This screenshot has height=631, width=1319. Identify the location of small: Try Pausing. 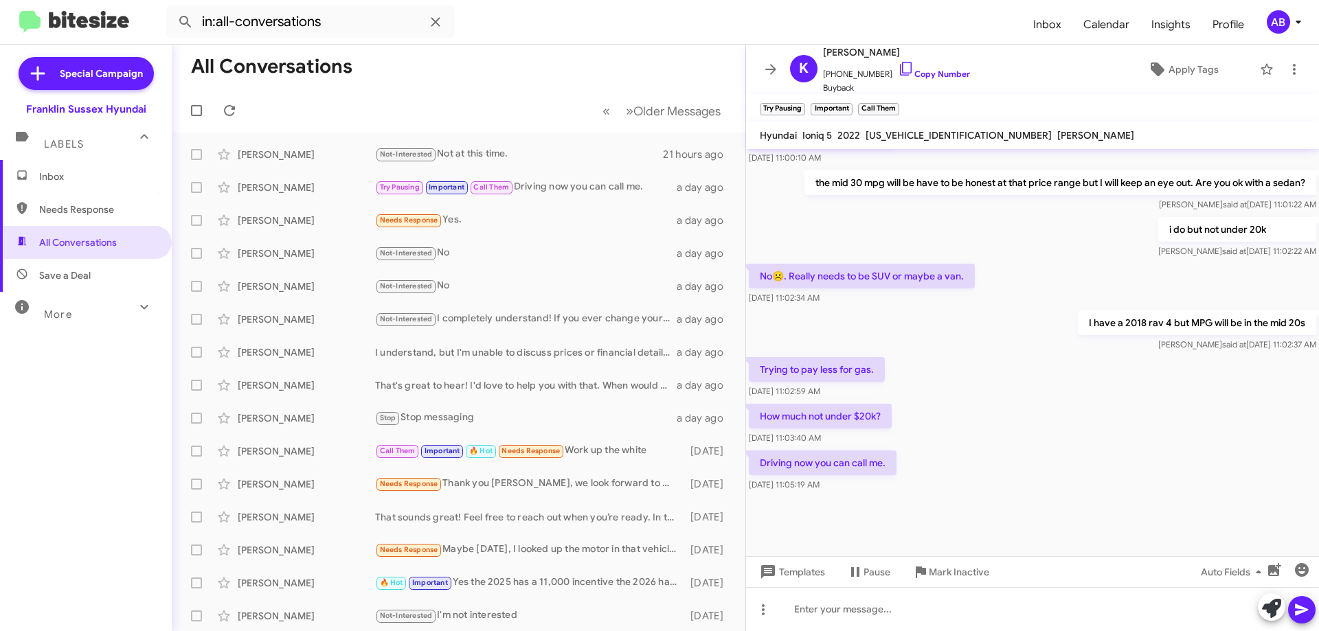
(782, 109).